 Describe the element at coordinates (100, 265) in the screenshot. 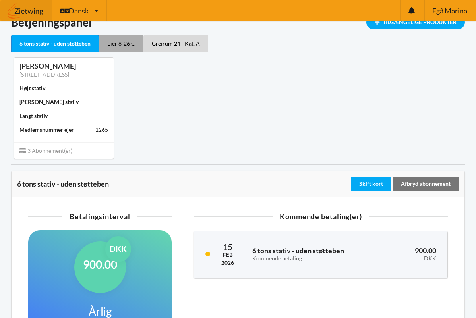

I see `h1: 900.00` at that location.